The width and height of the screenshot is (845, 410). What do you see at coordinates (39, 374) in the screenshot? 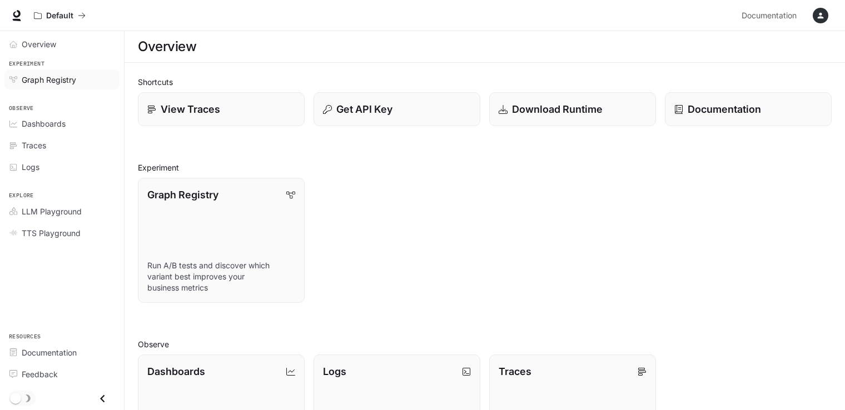
I see `span: Feedback` at bounding box center [39, 374].